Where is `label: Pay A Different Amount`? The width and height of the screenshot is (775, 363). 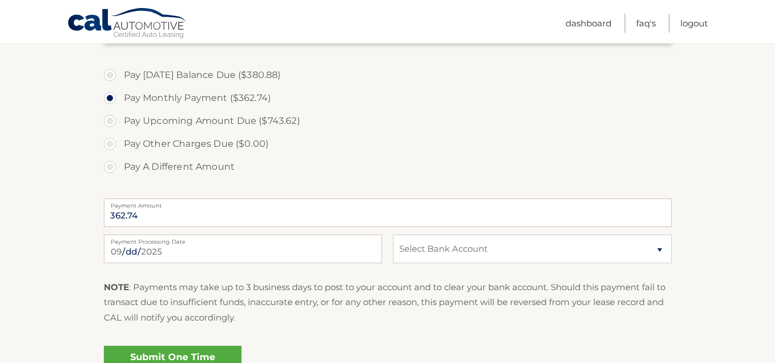 label: Pay A Different Amount is located at coordinates (388, 167).